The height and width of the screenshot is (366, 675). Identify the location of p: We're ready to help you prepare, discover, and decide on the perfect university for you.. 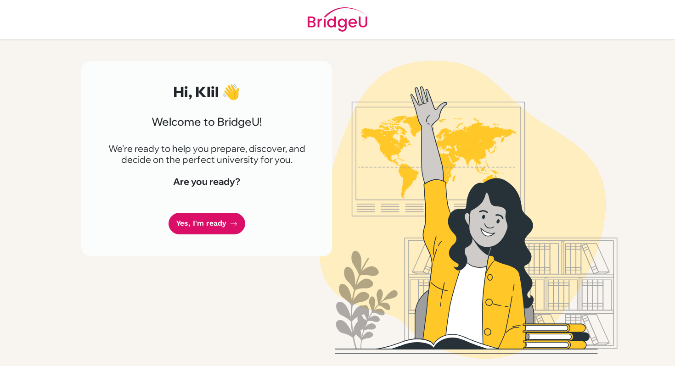
(207, 154).